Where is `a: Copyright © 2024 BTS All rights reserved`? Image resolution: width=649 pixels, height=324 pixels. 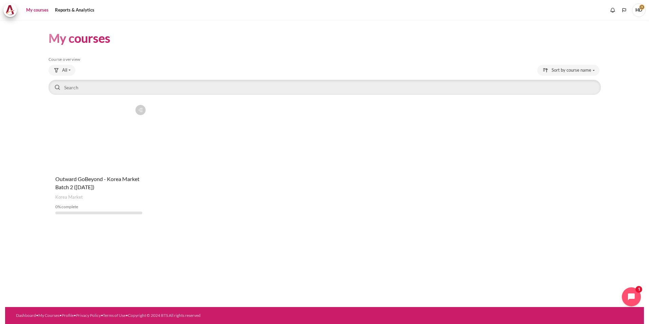
a: Copyright © 2024 BTS All rights reserved is located at coordinates (164, 315).